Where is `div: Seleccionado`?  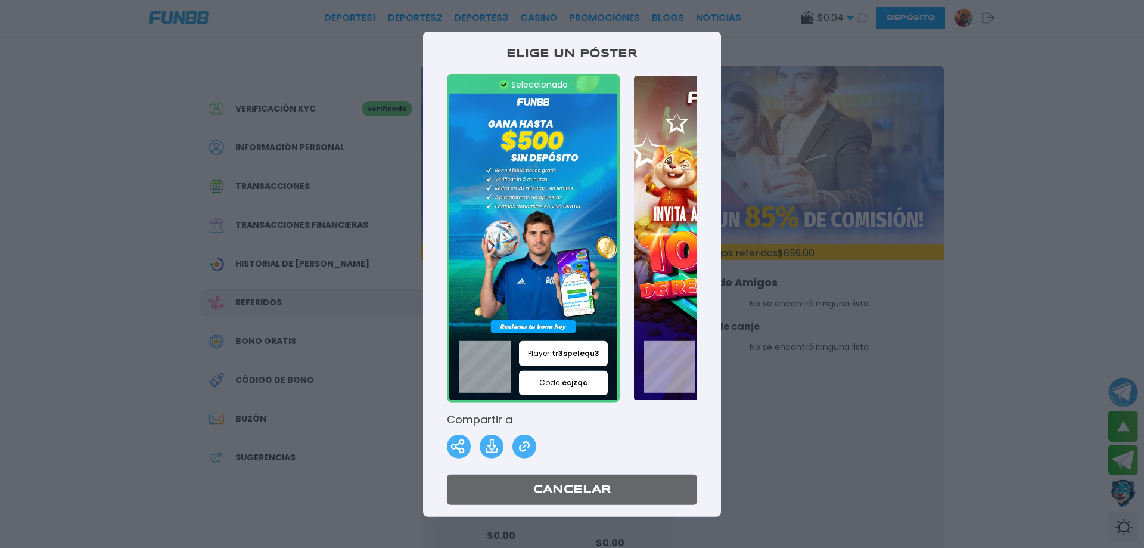 div: Seleccionado is located at coordinates (533, 84).